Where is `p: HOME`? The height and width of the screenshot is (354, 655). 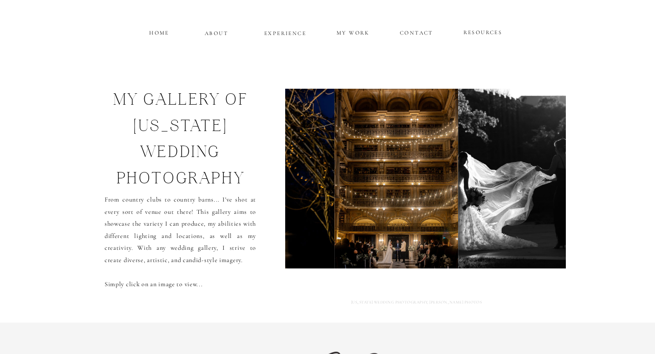 p: HOME is located at coordinates (159, 31).